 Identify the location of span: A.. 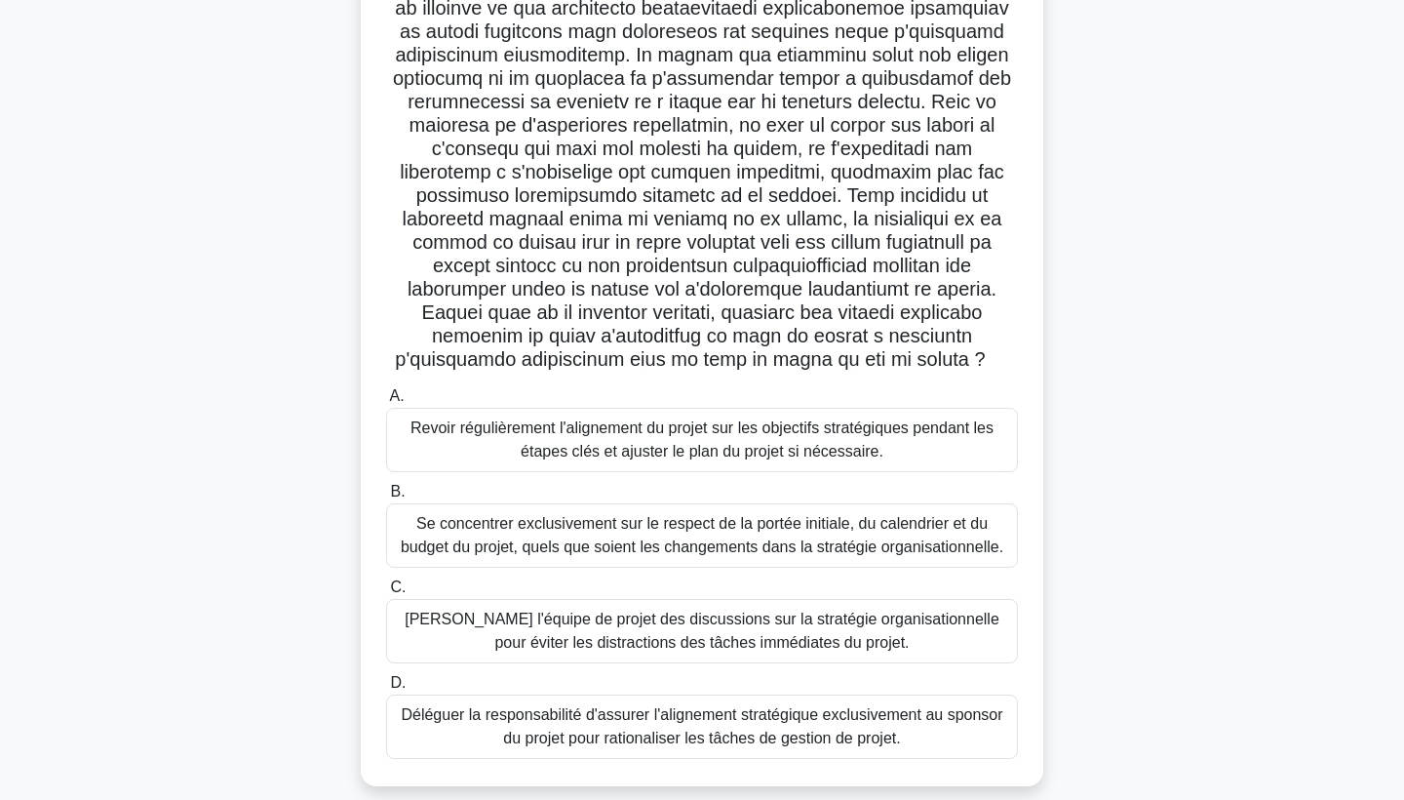
(397, 395).